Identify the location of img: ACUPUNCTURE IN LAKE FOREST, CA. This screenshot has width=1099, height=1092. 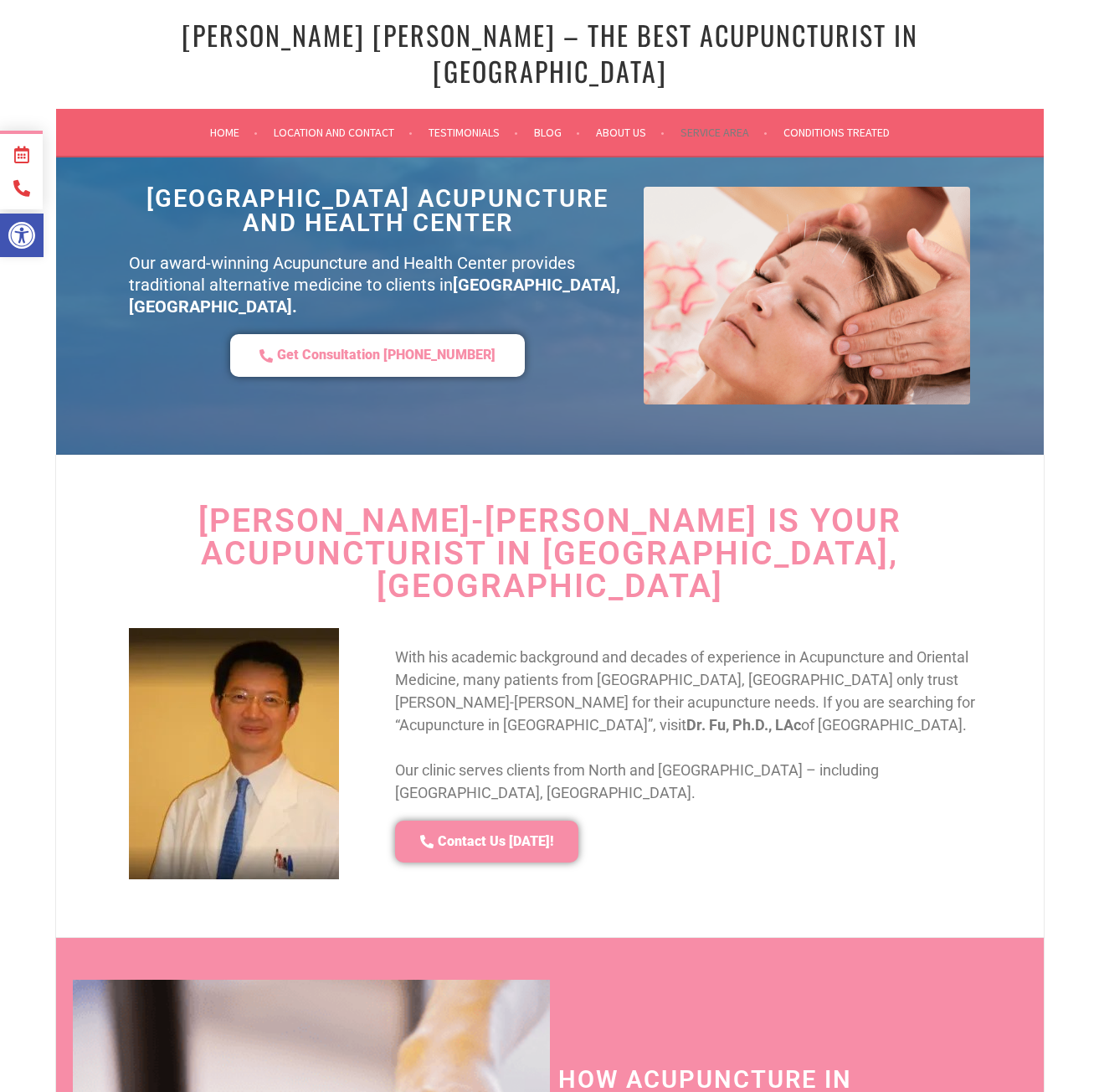
(806, 296).